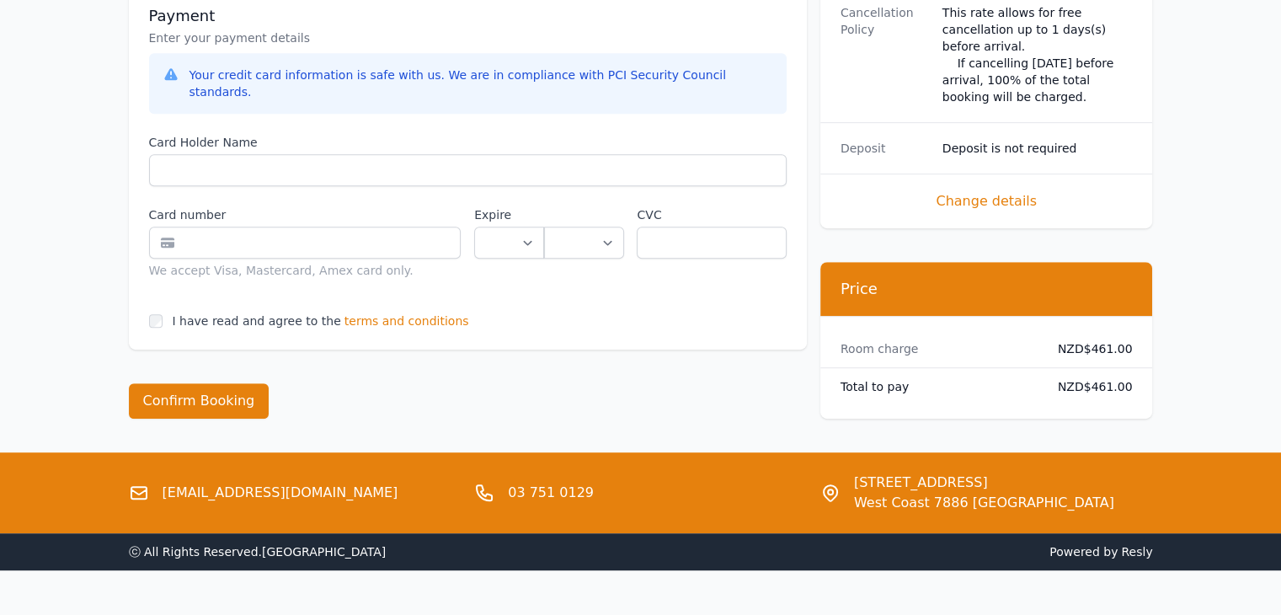 This screenshot has width=1281, height=615. Describe the element at coordinates (1038, 148) in the screenshot. I see `dd: Deposit is not required` at that location.